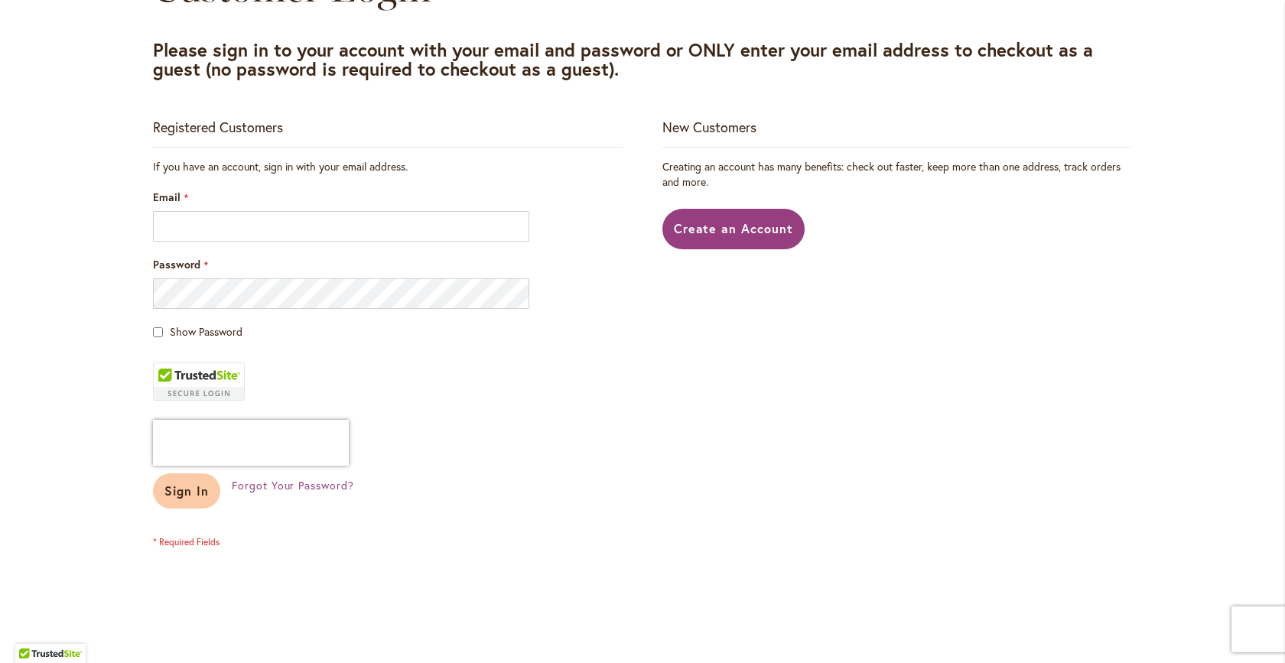 The image size is (1285, 663). Describe the element at coordinates (167, 197) in the screenshot. I see `span: Email` at that location.